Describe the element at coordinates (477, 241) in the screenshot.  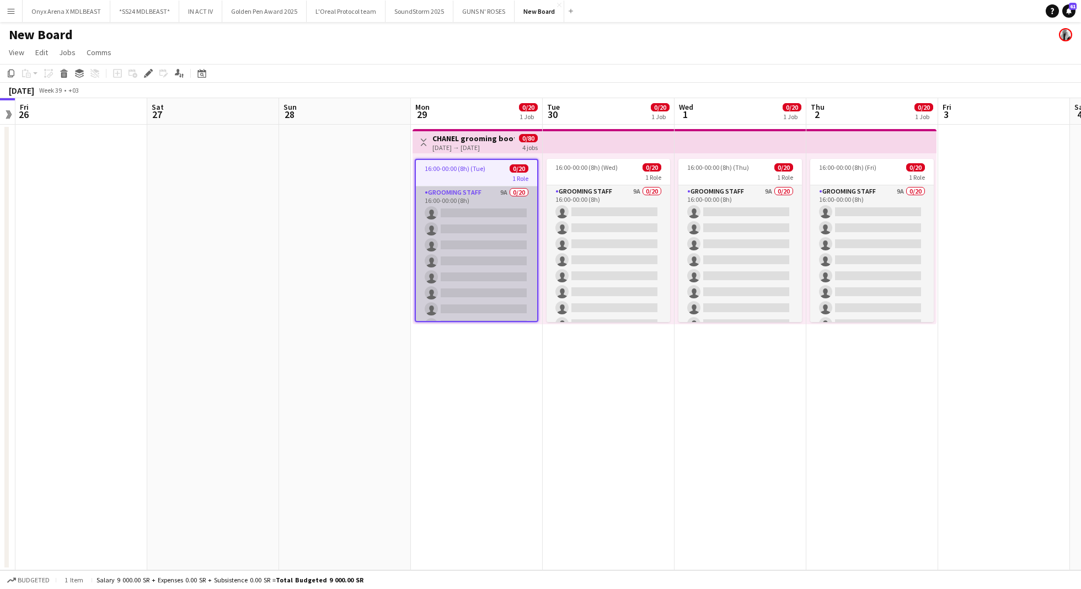
I see `div: 16:00-00:00 (8h) (Tue)0/201 RoleGrooming staff9A0/2016:00-00:00 (8h)` at that location.